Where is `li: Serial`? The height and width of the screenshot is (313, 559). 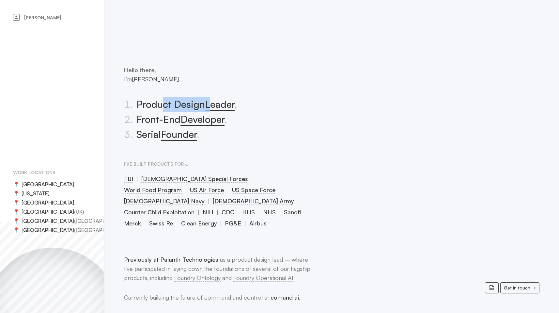 li: Serial is located at coordinates (218, 134).